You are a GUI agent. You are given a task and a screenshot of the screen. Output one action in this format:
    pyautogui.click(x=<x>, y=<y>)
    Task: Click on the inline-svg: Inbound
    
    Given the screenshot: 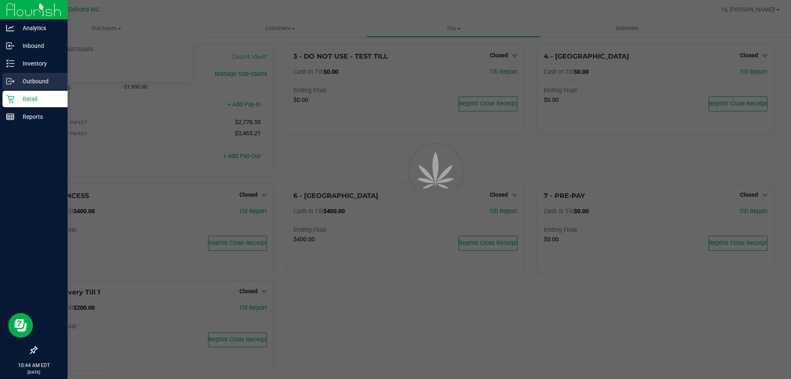 What is the action you would take?
    pyautogui.click(x=10, y=46)
    